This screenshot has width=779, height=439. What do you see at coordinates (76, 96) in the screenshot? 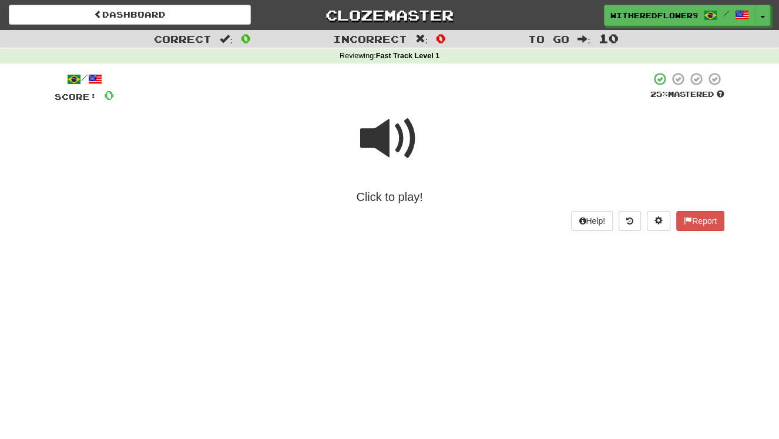
I see `span: Score:` at bounding box center [76, 96].